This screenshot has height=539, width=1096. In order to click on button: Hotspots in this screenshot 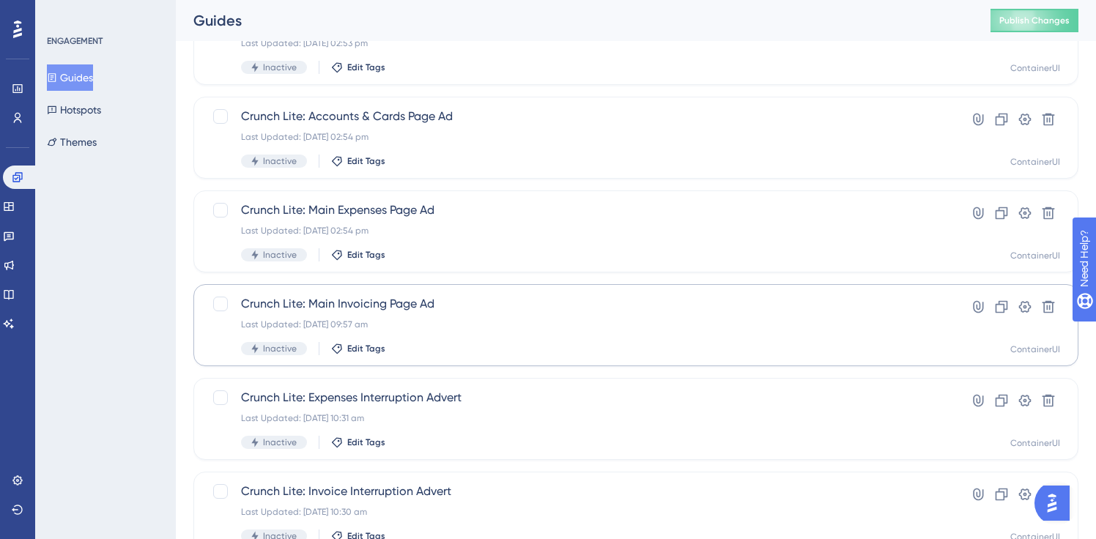, I will do `click(74, 110)`.